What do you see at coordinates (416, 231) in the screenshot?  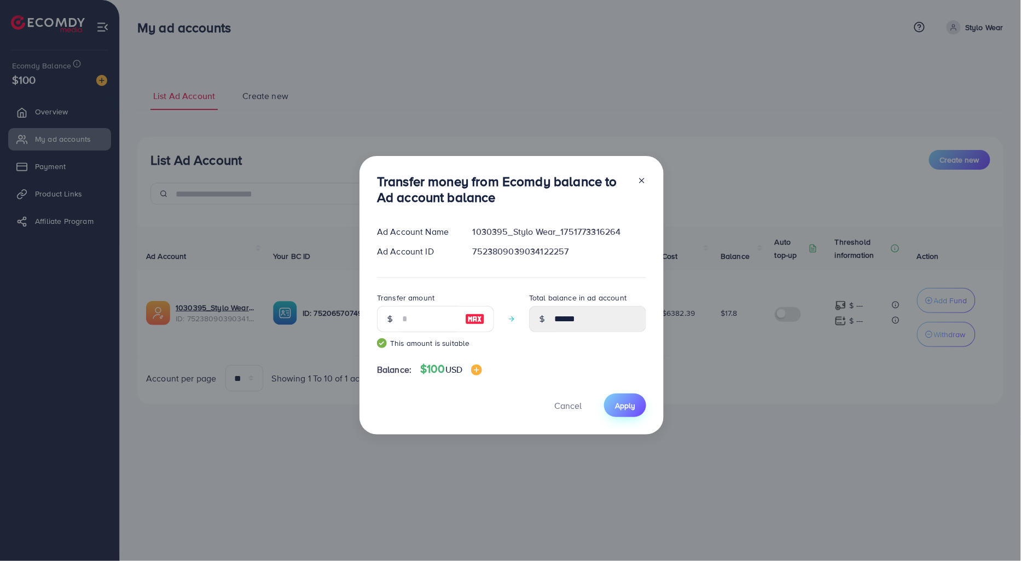 I see `div: Ad Account Name` at bounding box center [416, 231].